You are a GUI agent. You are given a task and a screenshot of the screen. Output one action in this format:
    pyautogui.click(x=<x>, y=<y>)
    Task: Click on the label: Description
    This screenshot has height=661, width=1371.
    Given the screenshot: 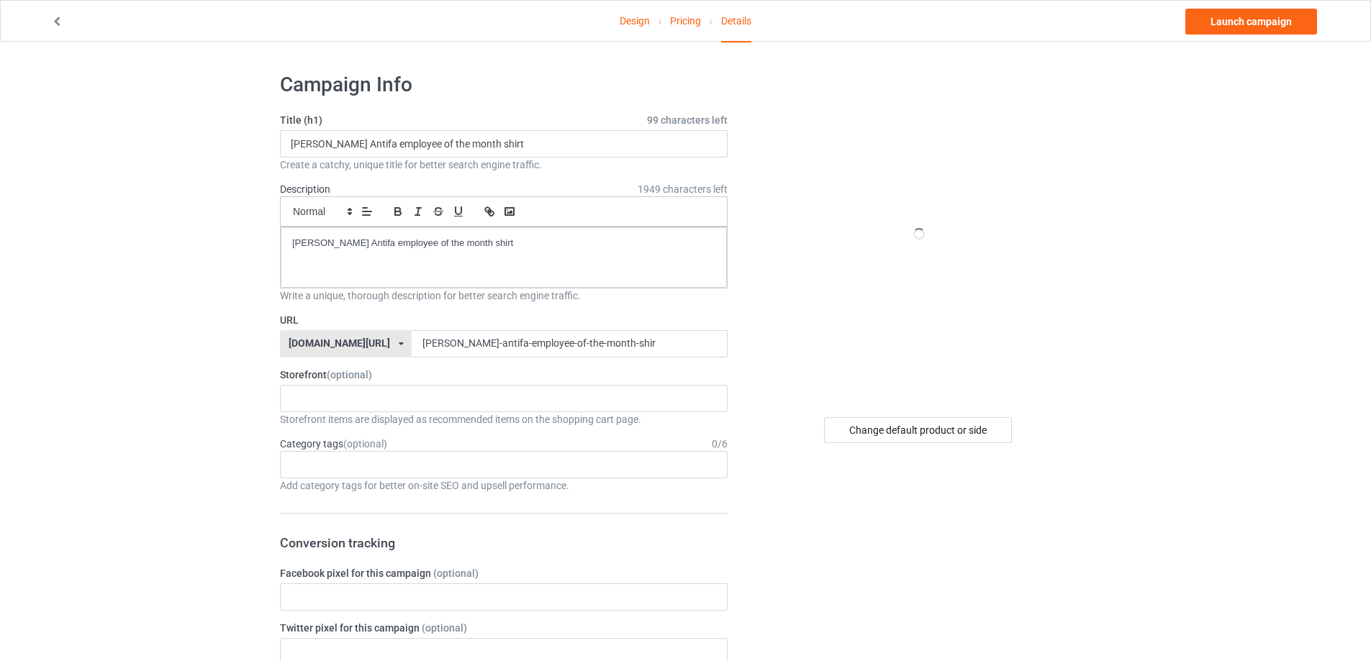 What is the action you would take?
    pyautogui.click(x=305, y=189)
    